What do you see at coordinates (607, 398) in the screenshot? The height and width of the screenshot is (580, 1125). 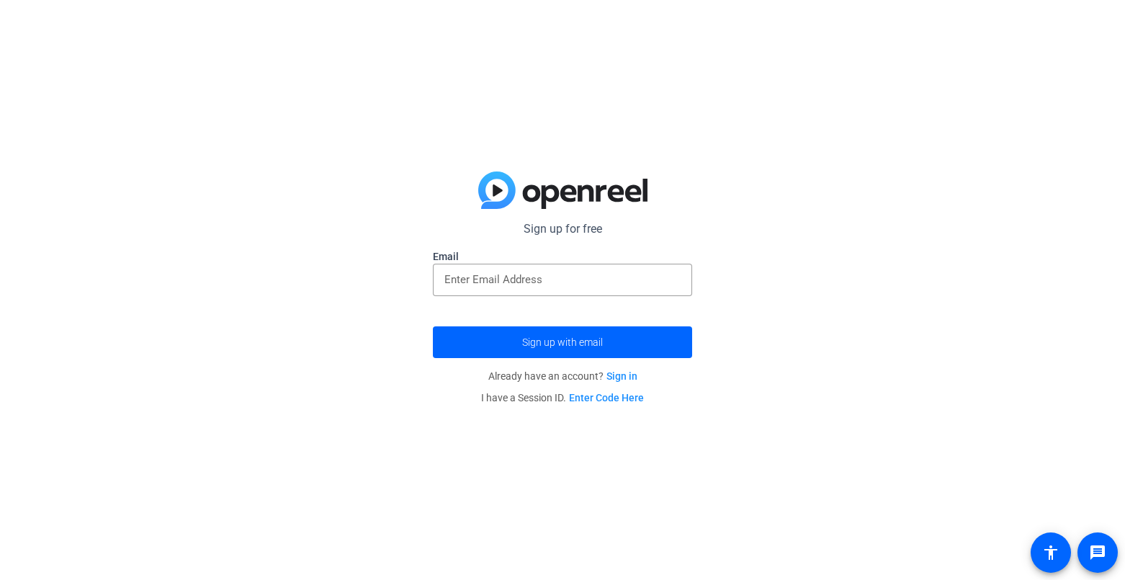 I see `a: Enter Code Here` at bounding box center [607, 398].